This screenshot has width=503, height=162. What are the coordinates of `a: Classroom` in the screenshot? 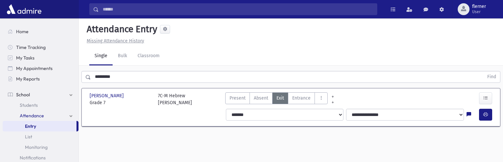 It's located at (148, 56).